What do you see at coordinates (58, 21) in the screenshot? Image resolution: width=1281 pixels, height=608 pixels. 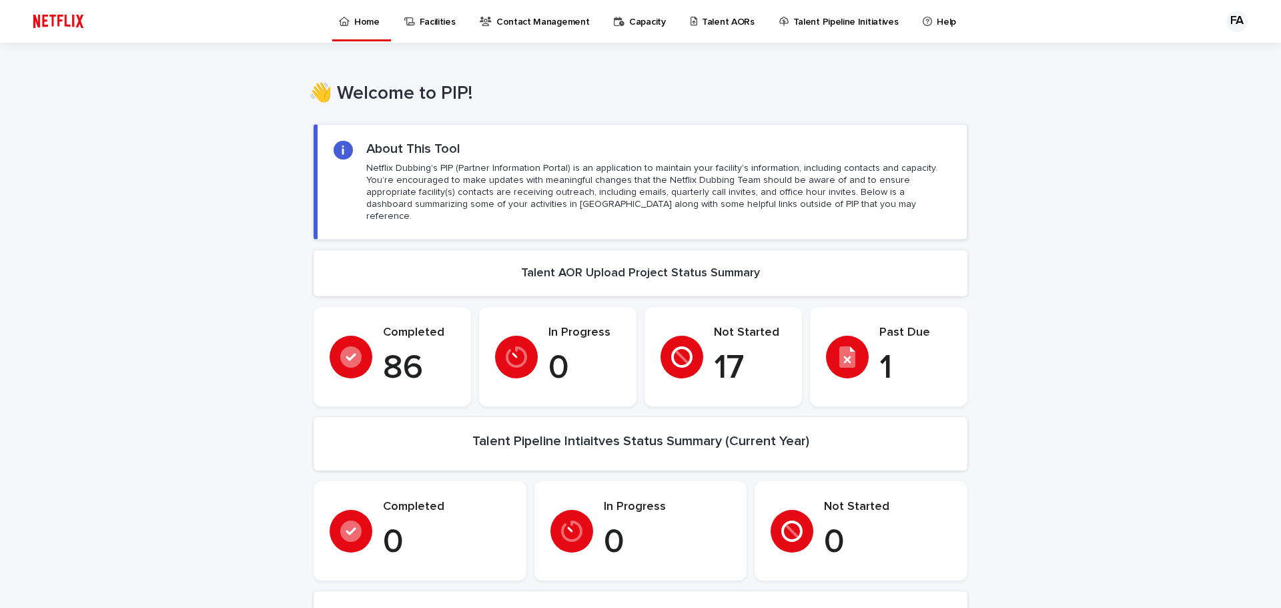 I see `img: ifQbXi3ZQGMSEF7WDB7W` at bounding box center [58, 21].